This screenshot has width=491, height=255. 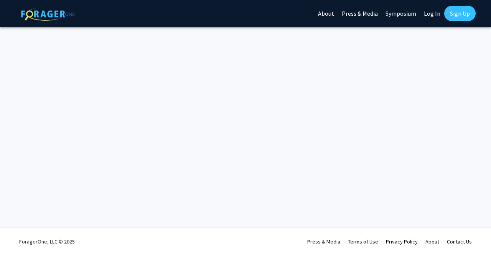 What do you see at coordinates (401, 241) in the screenshot?
I see `a: Privacy Policy` at bounding box center [401, 241].